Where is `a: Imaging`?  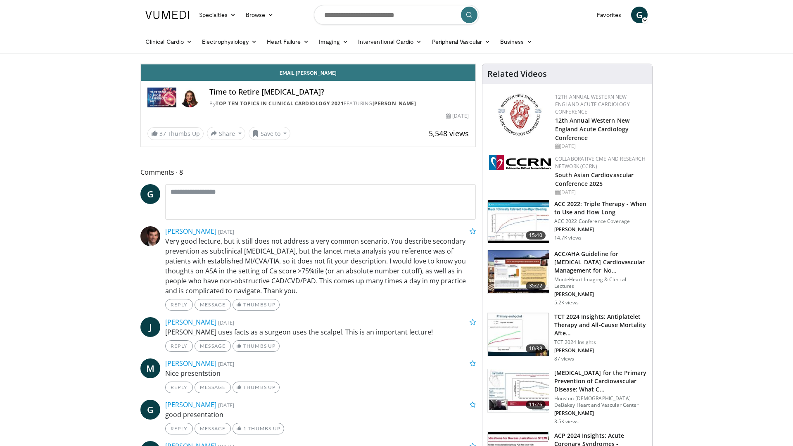 a: Imaging is located at coordinates (333, 42).